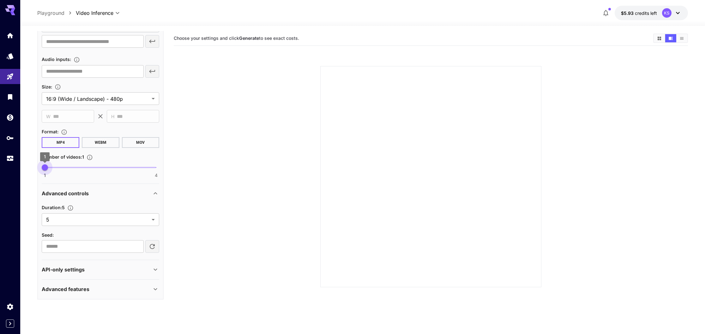 Image resolution: width=705 pixels, height=334 pixels. Describe the element at coordinates (236, 38) in the screenshot. I see `span: Choose your settings and click to see exact costs.` at that location.